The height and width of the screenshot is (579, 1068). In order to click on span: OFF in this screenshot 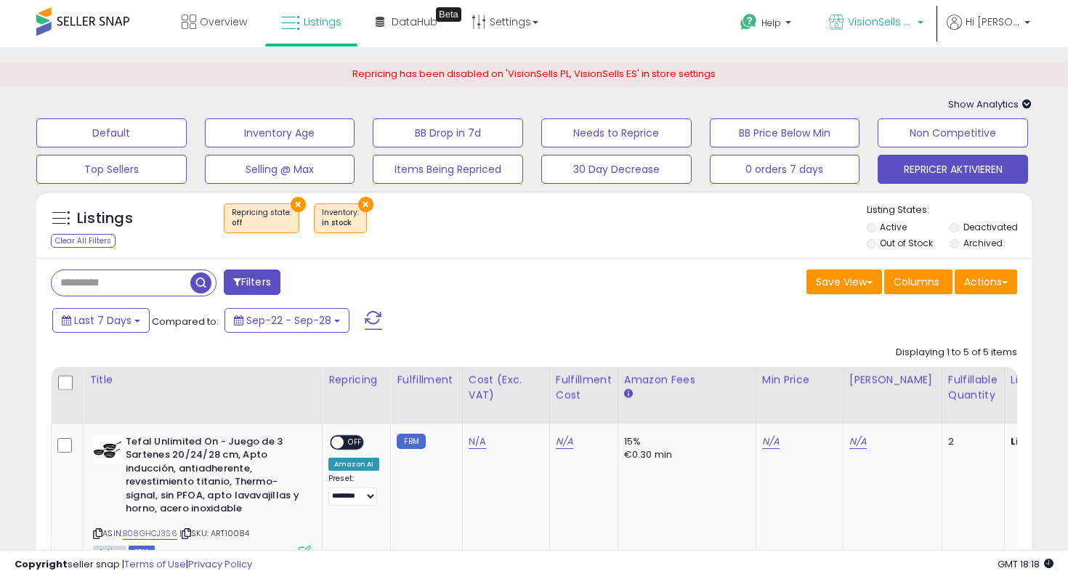, I will do `click(355, 442)`.